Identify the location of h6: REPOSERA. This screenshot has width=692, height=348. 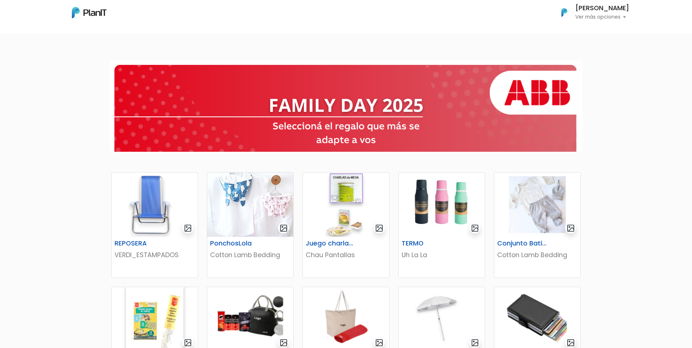
(140, 243).